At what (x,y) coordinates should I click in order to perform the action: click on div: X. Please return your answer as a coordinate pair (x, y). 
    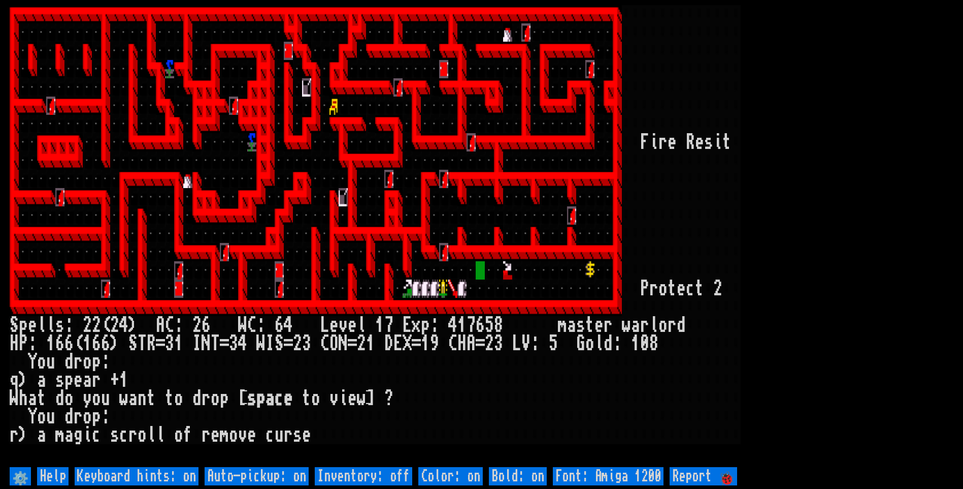
    Looking at the image, I should click on (407, 343).